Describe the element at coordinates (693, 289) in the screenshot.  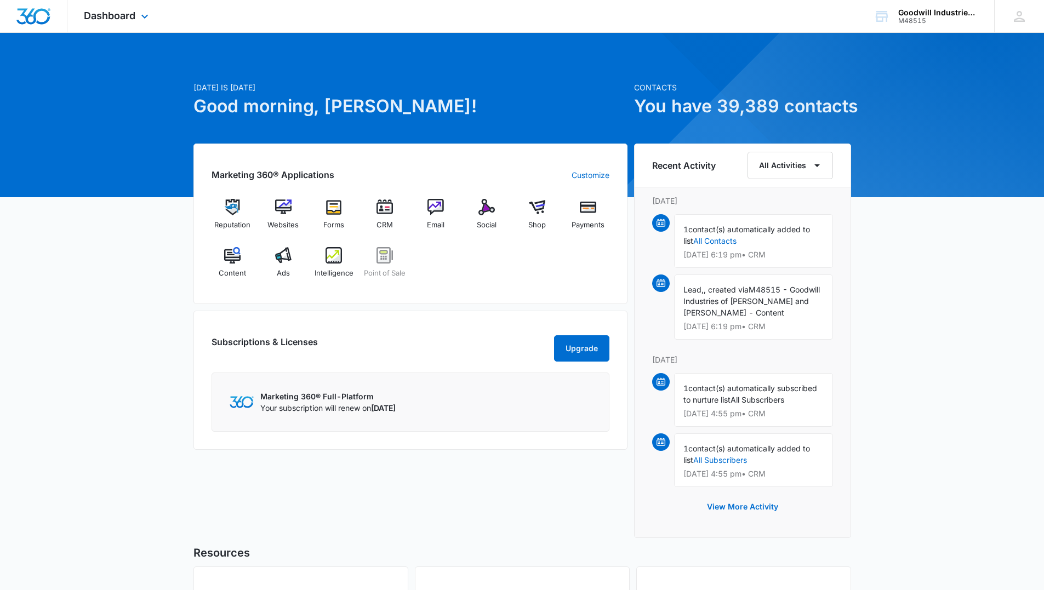
I see `span: Lead,` at that location.